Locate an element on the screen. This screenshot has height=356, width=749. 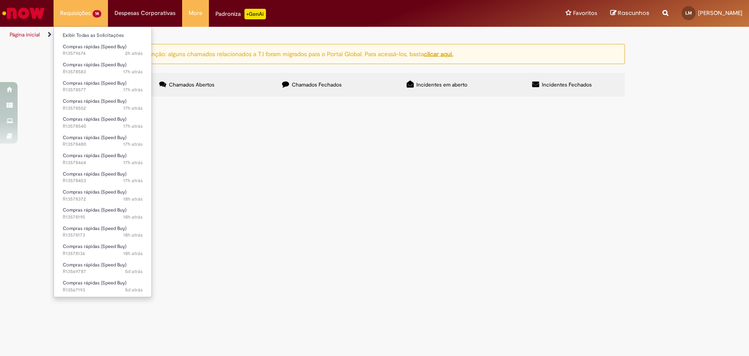
a: Aberto R13579674 : Compras rápidas (Speed Buy) is located at coordinates (103, 50).